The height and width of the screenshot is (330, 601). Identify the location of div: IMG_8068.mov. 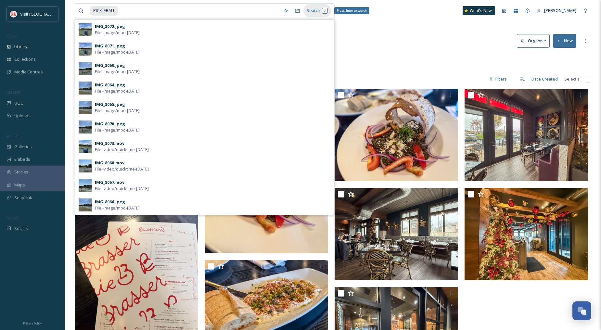
(110, 163).